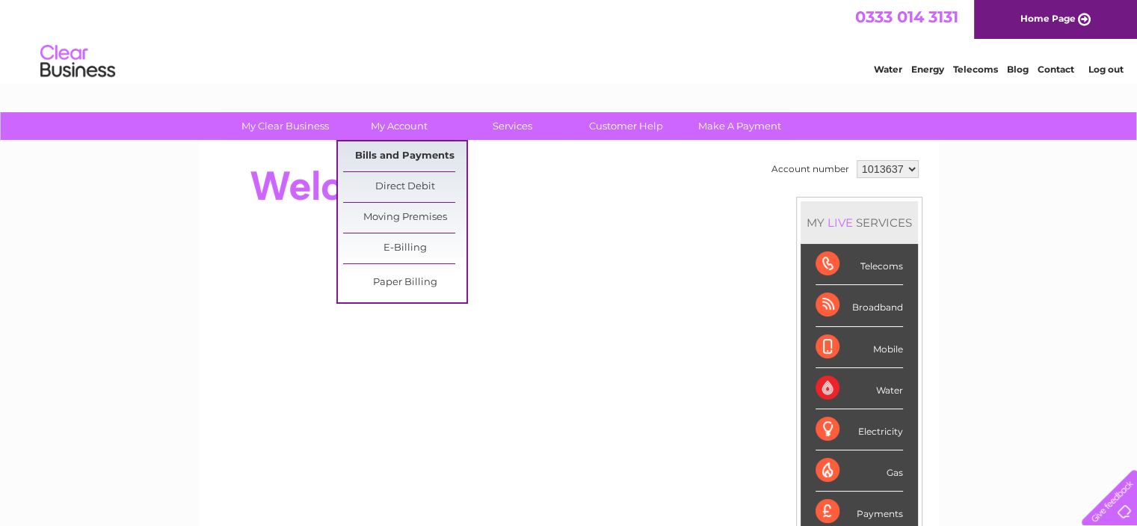 The height and width of the screenshot is (526, 1137). What do you see at coordinates (285, 126) in the screenshot?
I see `a: My Clear Business` at bounding box center [285, 126].